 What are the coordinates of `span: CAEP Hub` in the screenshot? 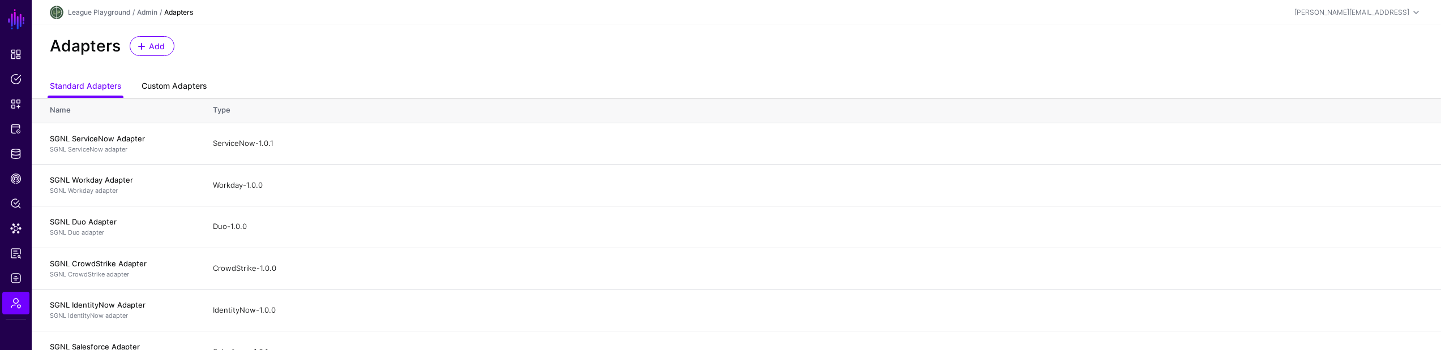 It's located at (16, 179).